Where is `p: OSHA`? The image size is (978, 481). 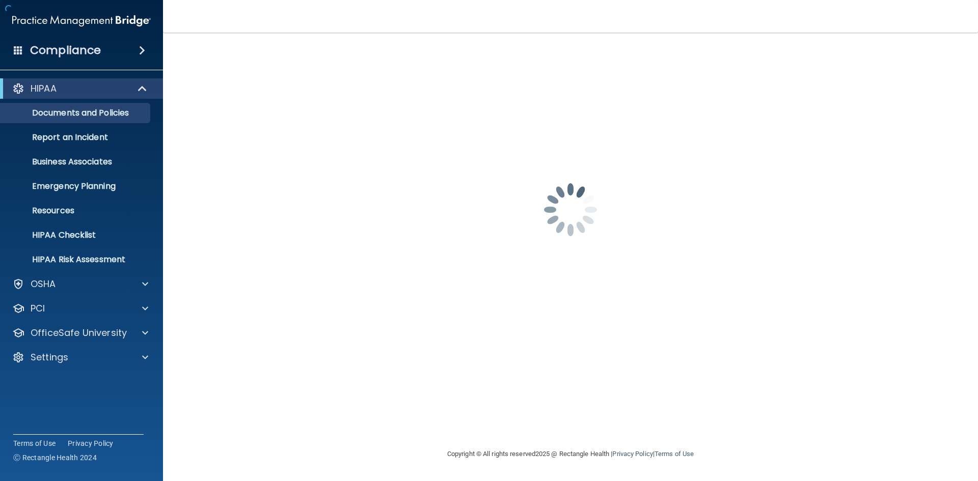 p: OSHA is located at coordinates (43, 284).